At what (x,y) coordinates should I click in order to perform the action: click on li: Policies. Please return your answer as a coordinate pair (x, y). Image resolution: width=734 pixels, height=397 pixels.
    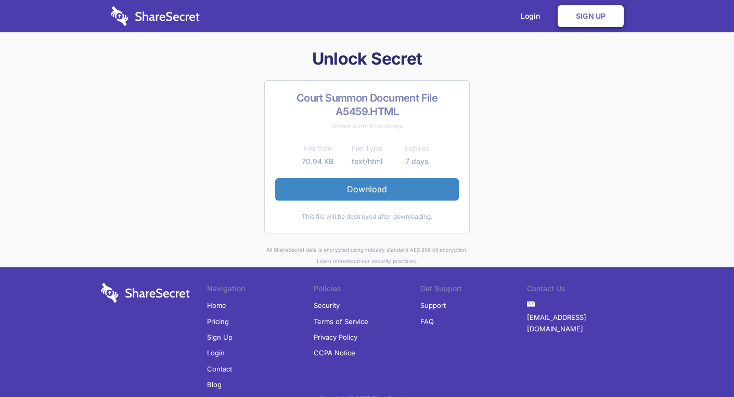
    Looking at the image, I should click on (367, 290).